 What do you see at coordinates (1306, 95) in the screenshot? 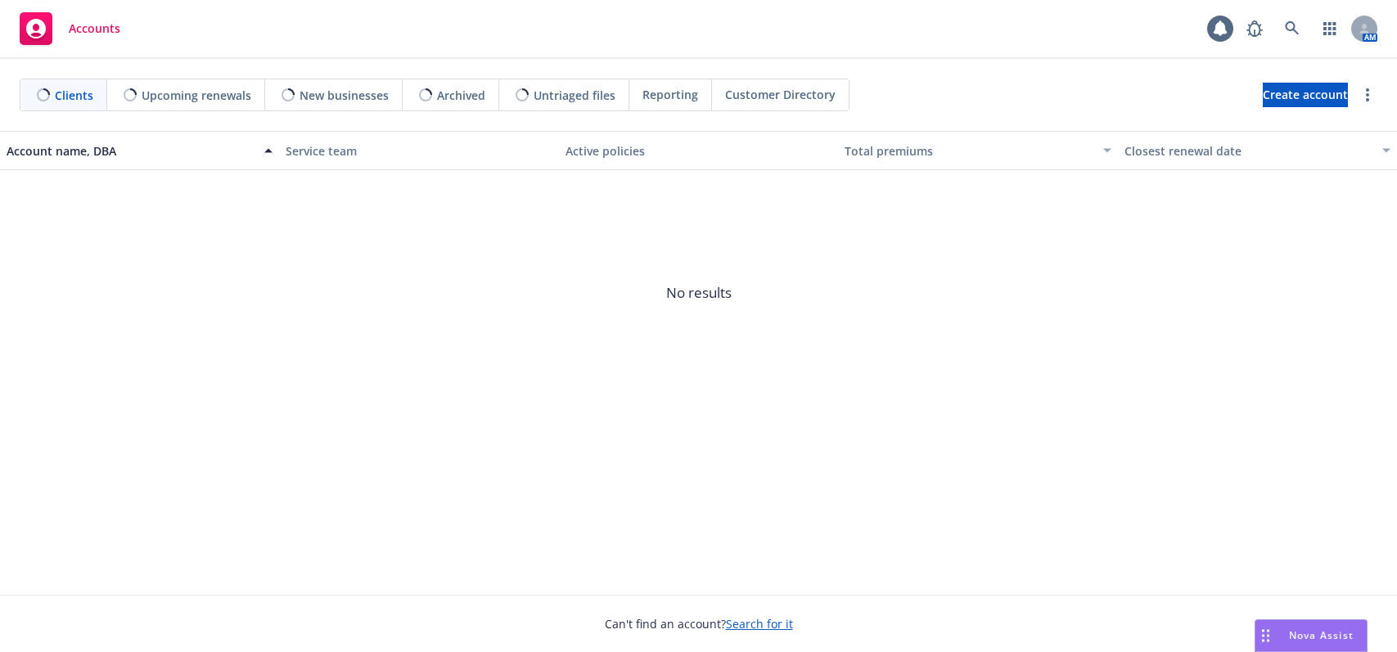
I see `a: Create account` at bounding box center [1306, 95].